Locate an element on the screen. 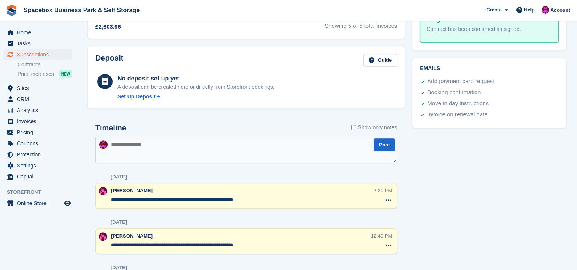  a: Price increases NEW is located at coordinates (45, 74).